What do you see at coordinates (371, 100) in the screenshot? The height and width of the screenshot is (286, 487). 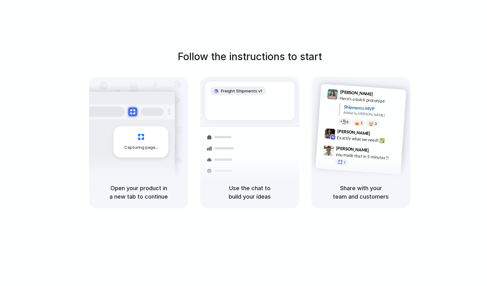 I see `div: Here's a quick prototype` at bounding box center [371, 100].